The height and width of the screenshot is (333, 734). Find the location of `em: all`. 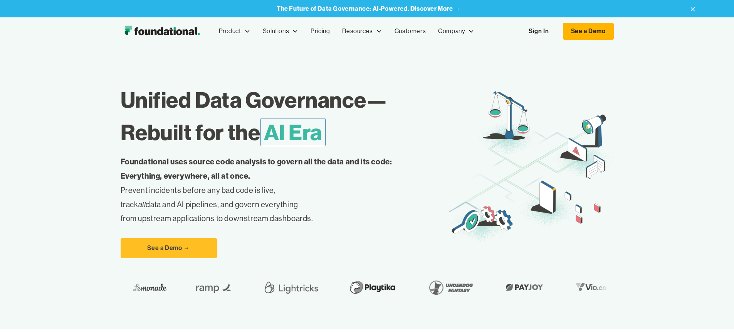

em: all is located at coordinates (142, 204).